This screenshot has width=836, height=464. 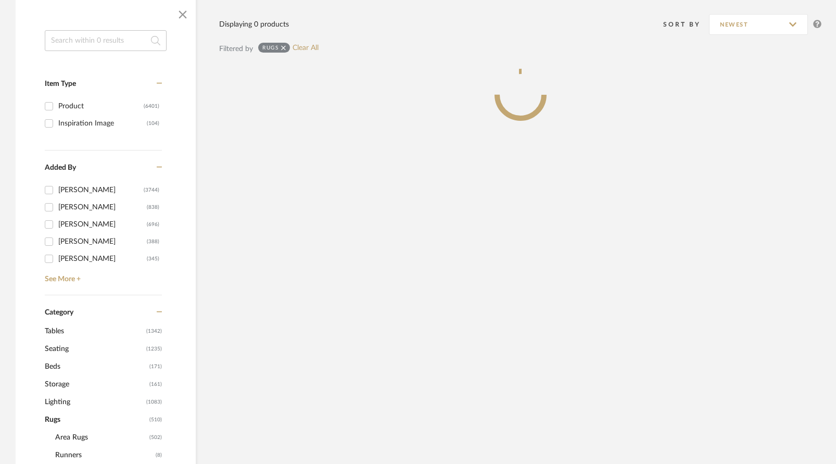 I want to click on span: (171), so click(x=156, y=366).